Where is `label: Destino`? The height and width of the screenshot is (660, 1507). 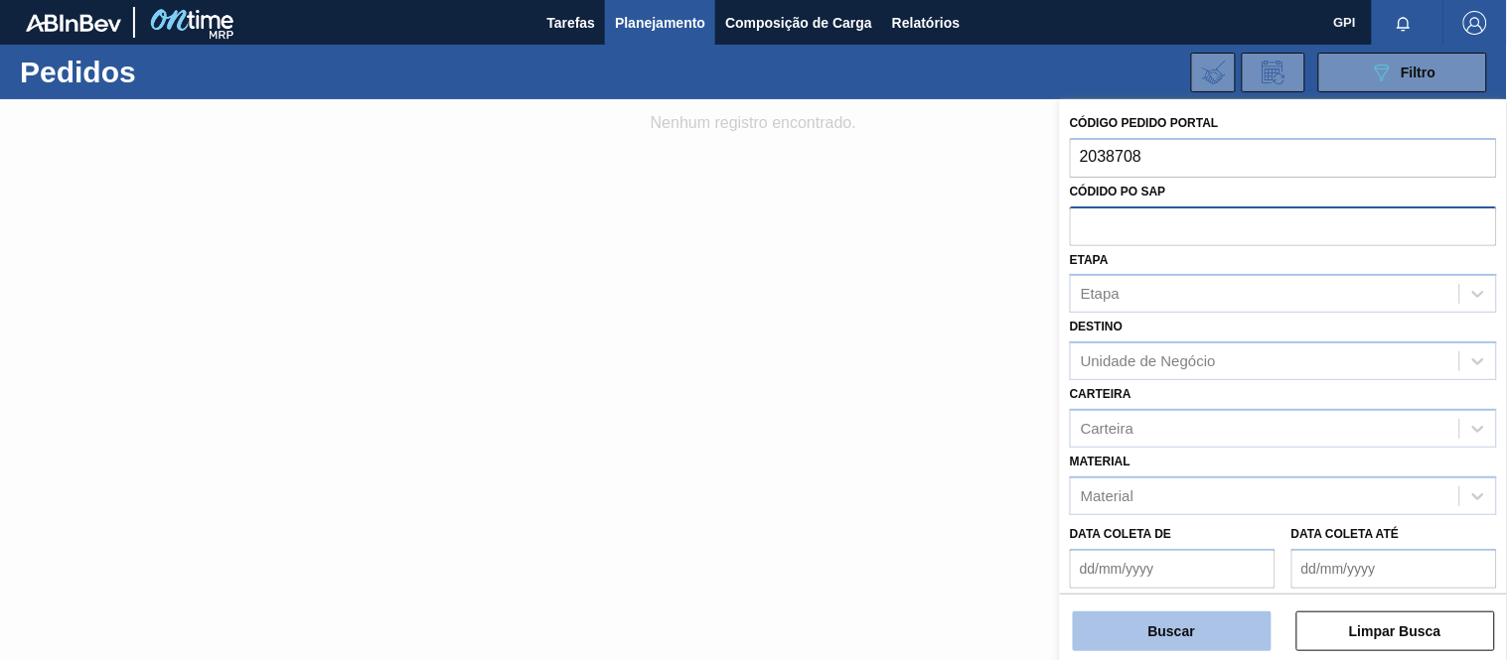 label: Destino is located at coordinates (1095, 327).